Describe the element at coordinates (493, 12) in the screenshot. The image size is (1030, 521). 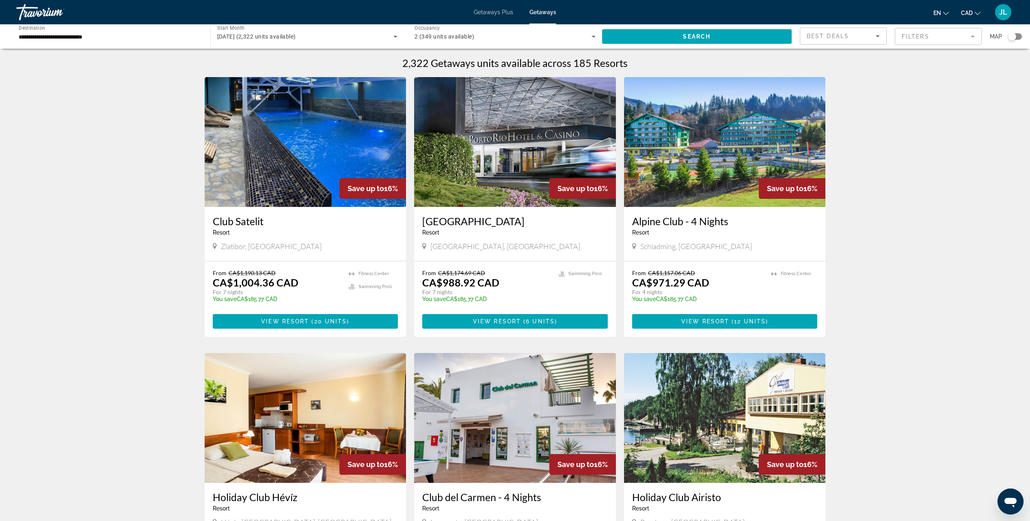
I see `a: Getaways Plus` at that location.